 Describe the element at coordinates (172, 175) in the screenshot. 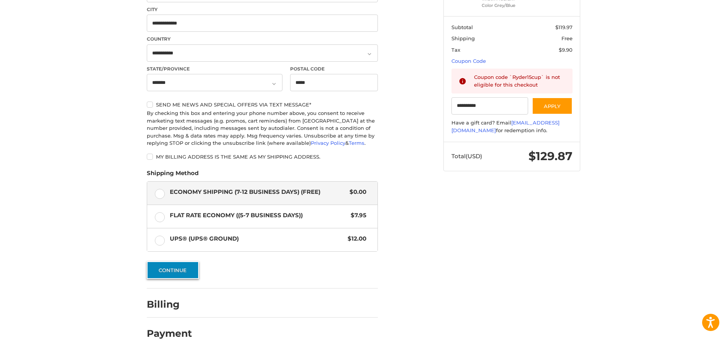

I see `legend: Shipping Method` at that location.